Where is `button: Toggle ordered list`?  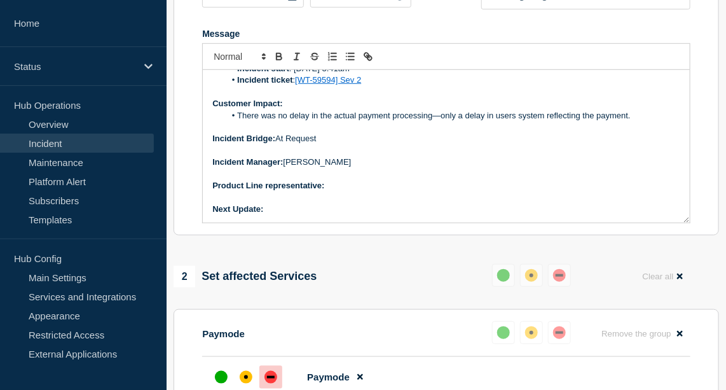
button: Toggle ordered list is located at coordinates (333, 57).